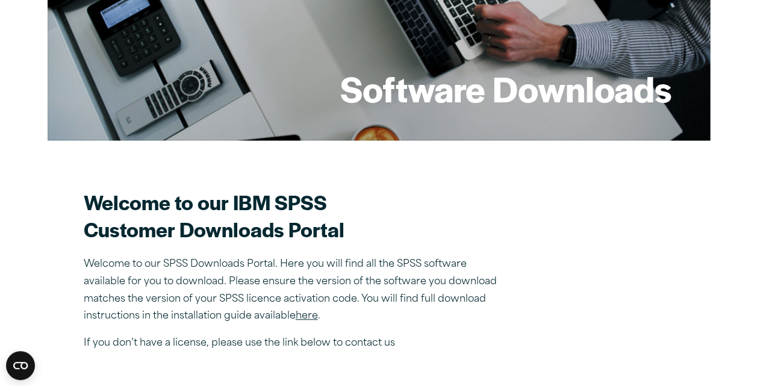 The image size is (757, 386). What do you see at coordinates (506, 88) in the screenshot?
I see `h1: Software Downloads` at bounding box center [506, 88].